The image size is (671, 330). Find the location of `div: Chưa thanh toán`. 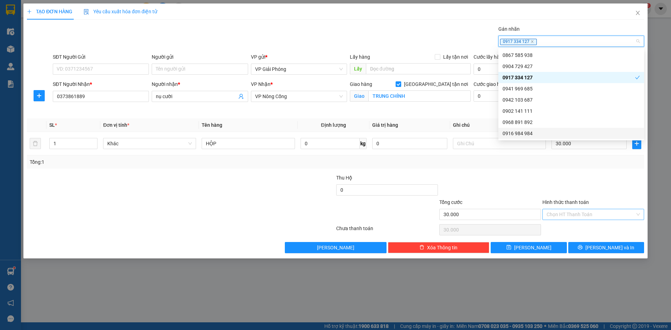

div: Chưa thanh toán is located at coordinates (387, 231).